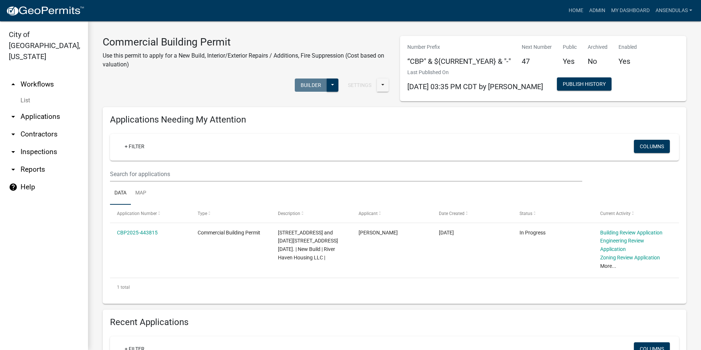  Describe the element at coordinates (628, 47) in the screenshot. I see `p: Enabled` at that location.